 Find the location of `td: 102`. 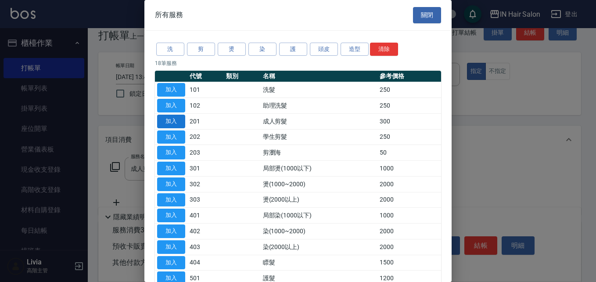

td: 102 is located at coordinates (205, 106).